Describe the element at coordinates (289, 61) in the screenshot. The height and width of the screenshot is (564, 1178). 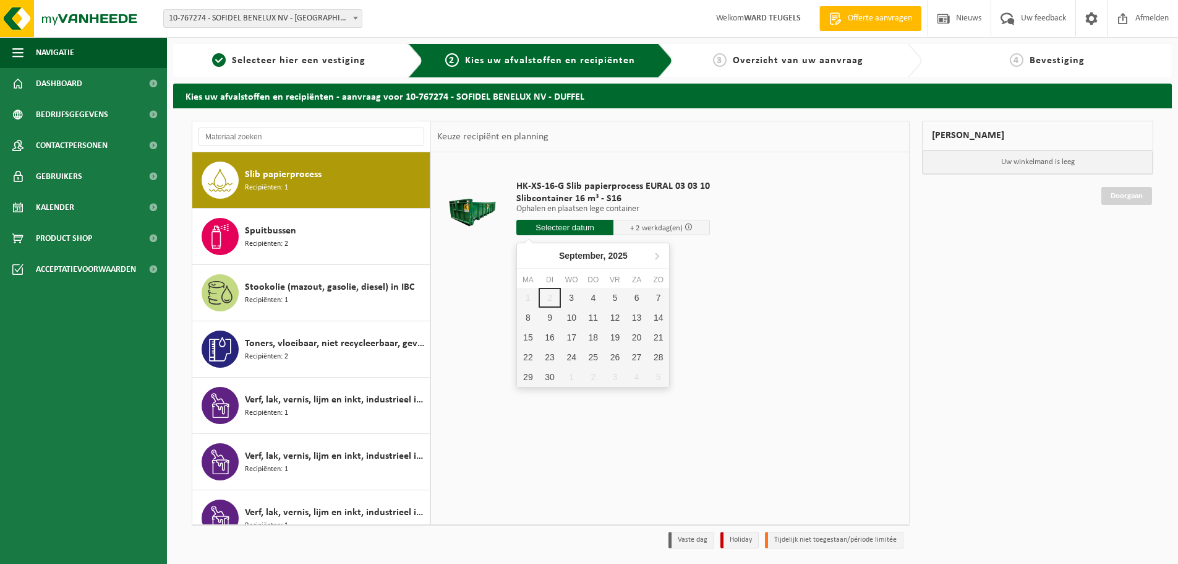
I see `a: 1Selecteer hier een vestiging` at that location.